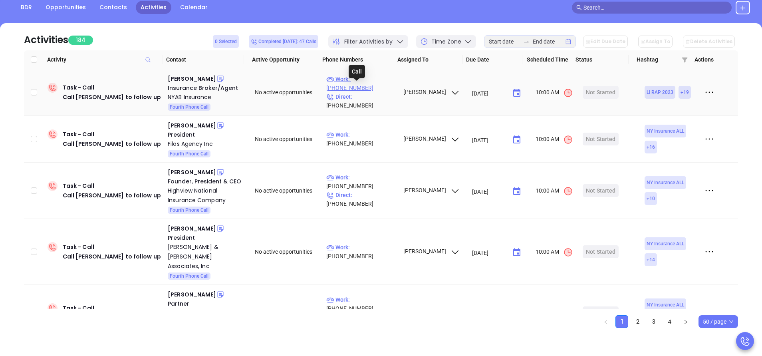  I want to click on div: Call, so click(357, 72).